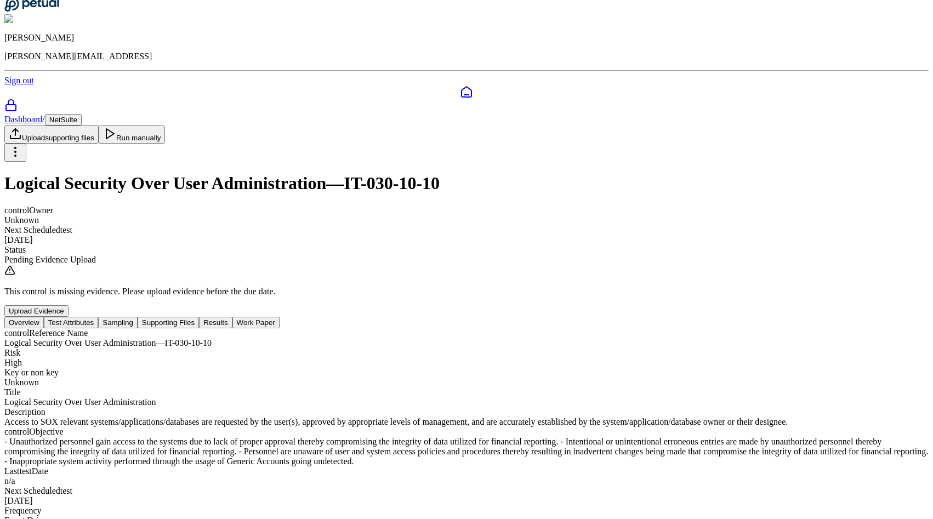  I want to click on div: Access to SOX relevant systems/applications/databases are requested by the user(s), approved by a..., so click(467, 422).